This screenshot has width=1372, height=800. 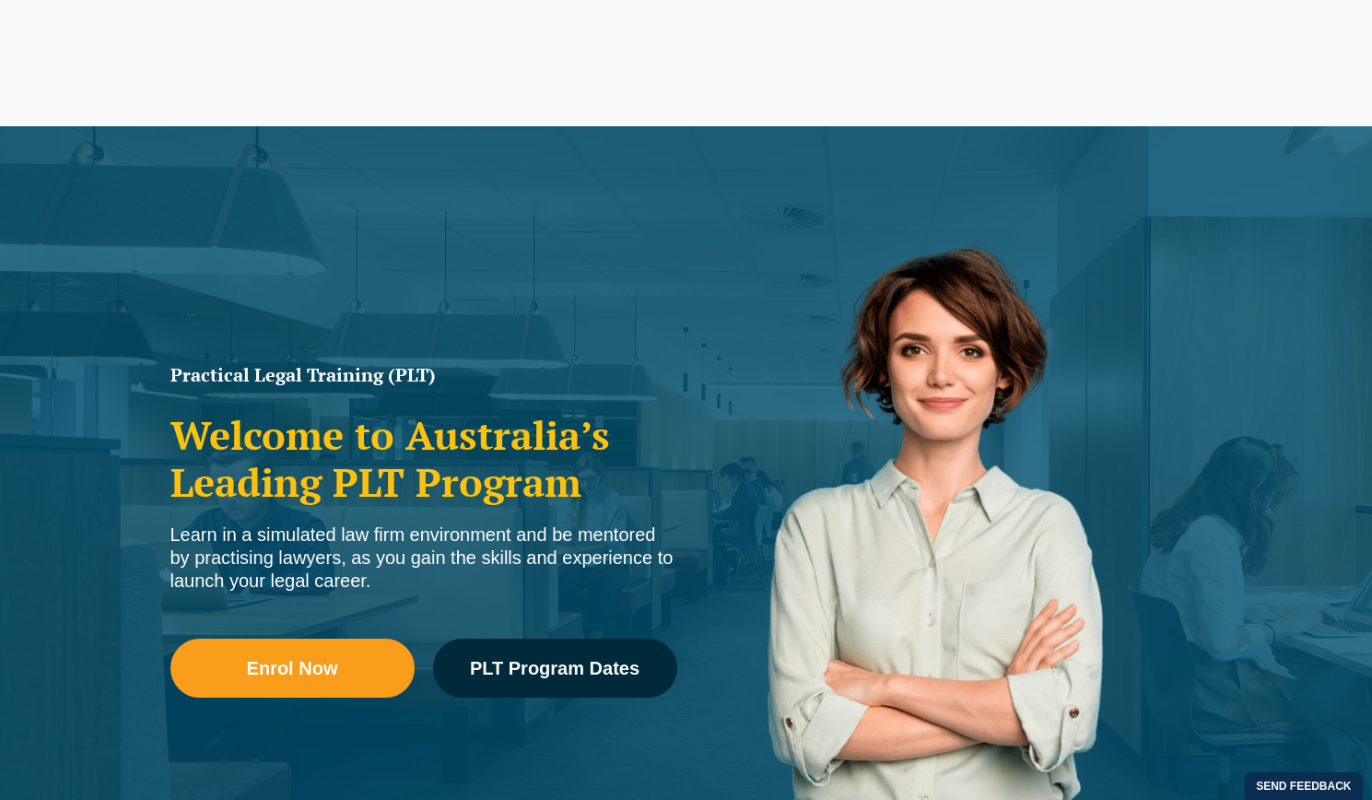 I want to click on h2: Welcome to Australia’s Leading PLT Program, so click(x=424, y=458).